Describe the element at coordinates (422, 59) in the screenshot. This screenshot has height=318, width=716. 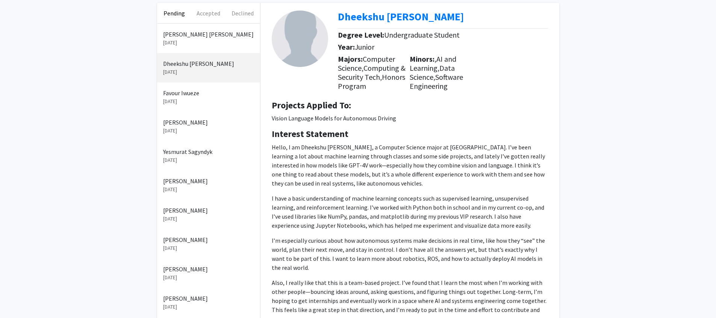
I see `b: Minors:` at that location.